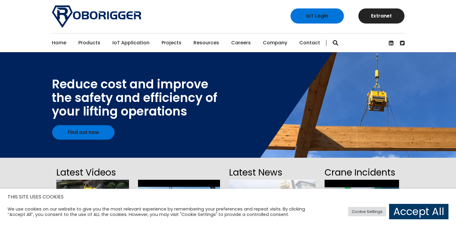 This screenshot has height=225, width=456. What do you see at coordinates (241, 43) in the screenshot?
I see `a: Careers` at bounding box center [241, 43].